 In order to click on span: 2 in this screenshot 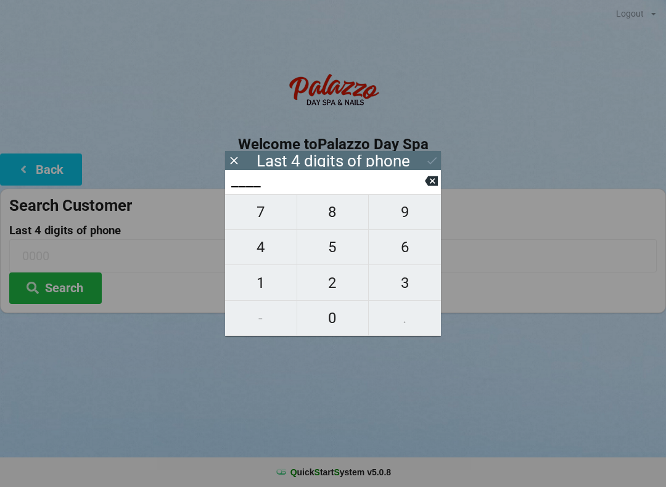, I will do `click(333, 283)`.